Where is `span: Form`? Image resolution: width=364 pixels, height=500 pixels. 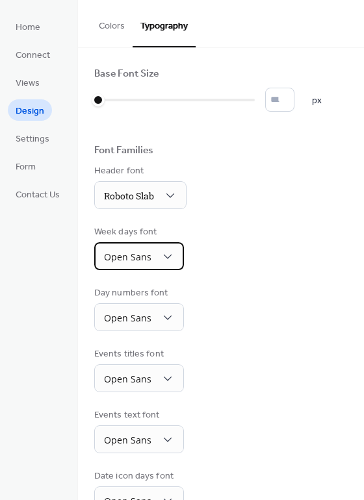
span: Form is located at coordinates (25, 167).